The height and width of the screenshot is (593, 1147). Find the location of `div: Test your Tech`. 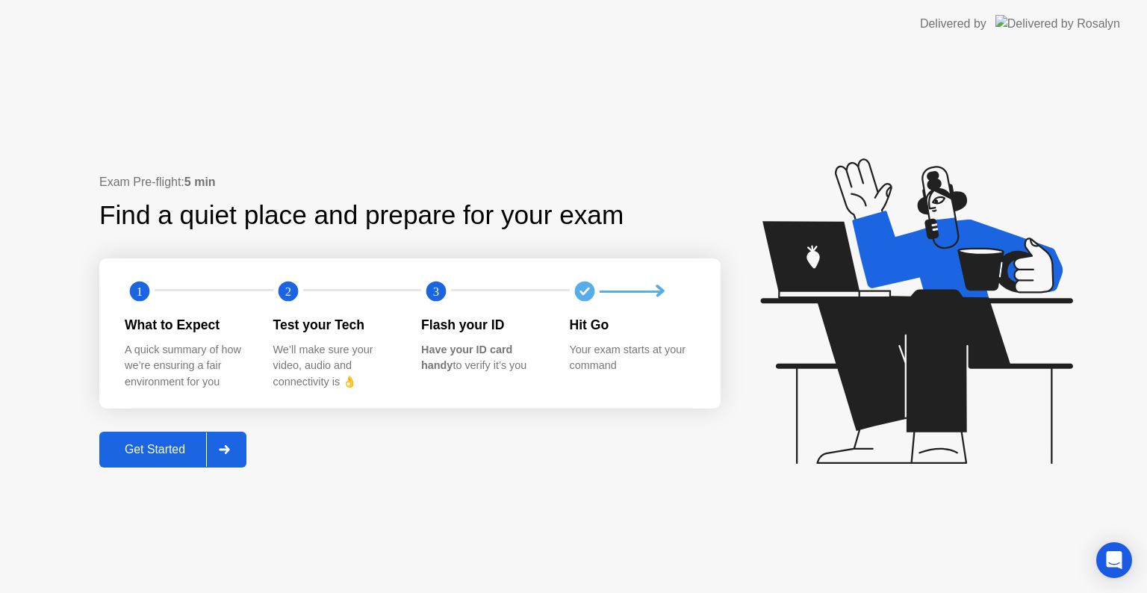

div: Test your Tech is located at coordinates (335, 325).